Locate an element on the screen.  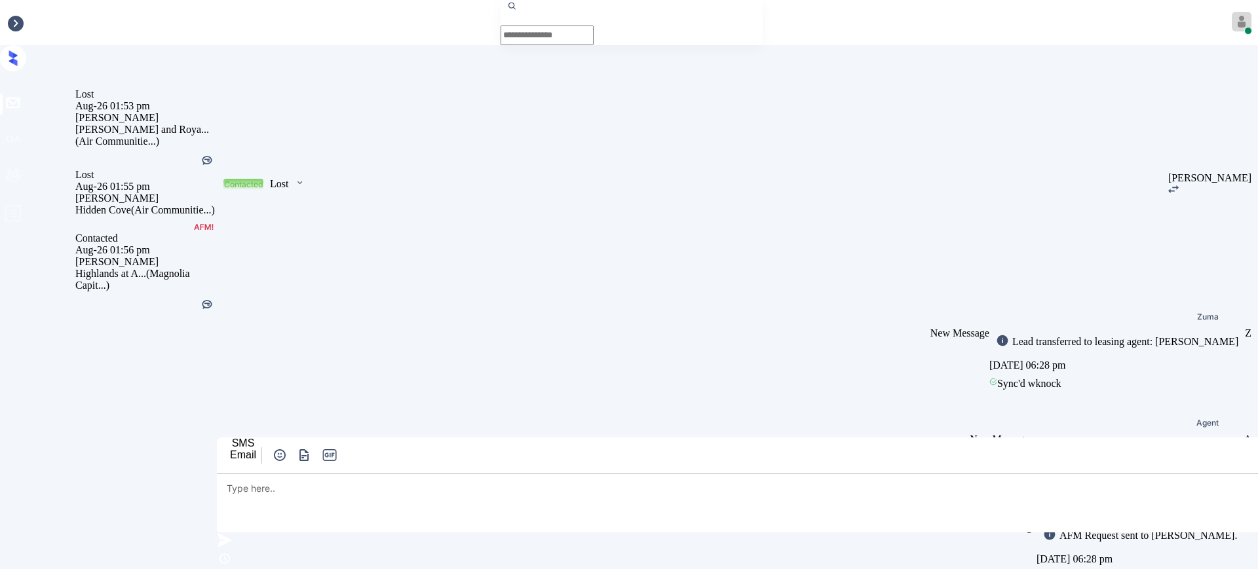
div: AFM not sent is located at coordinates (204, 227).